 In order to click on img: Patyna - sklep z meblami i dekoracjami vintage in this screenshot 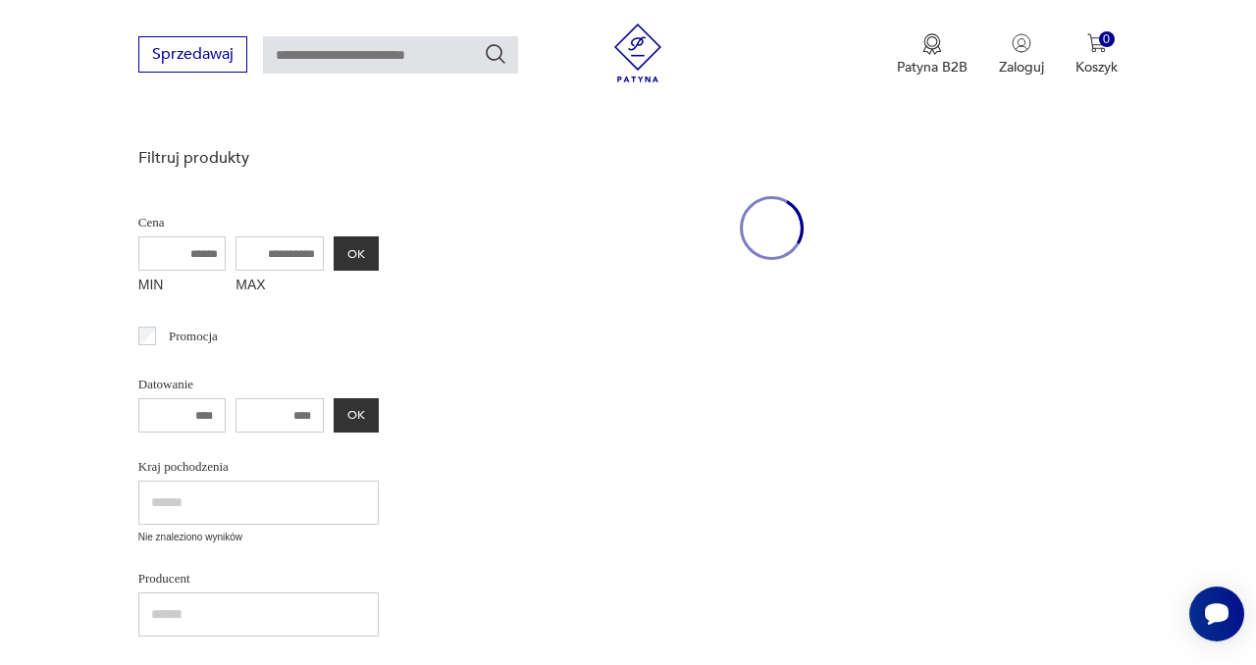, I will do `click(638, 53)`.